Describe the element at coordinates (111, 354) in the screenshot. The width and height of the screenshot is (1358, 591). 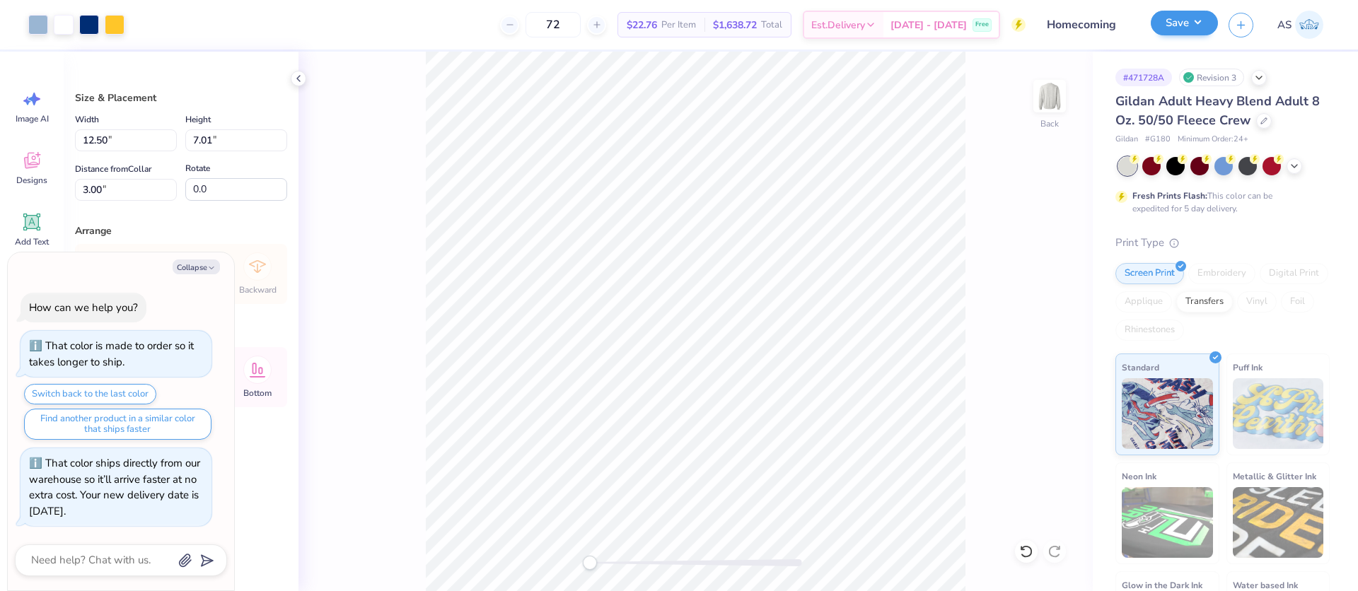
I see `div: That color is made to order so it takes longer to ship.` at that location.